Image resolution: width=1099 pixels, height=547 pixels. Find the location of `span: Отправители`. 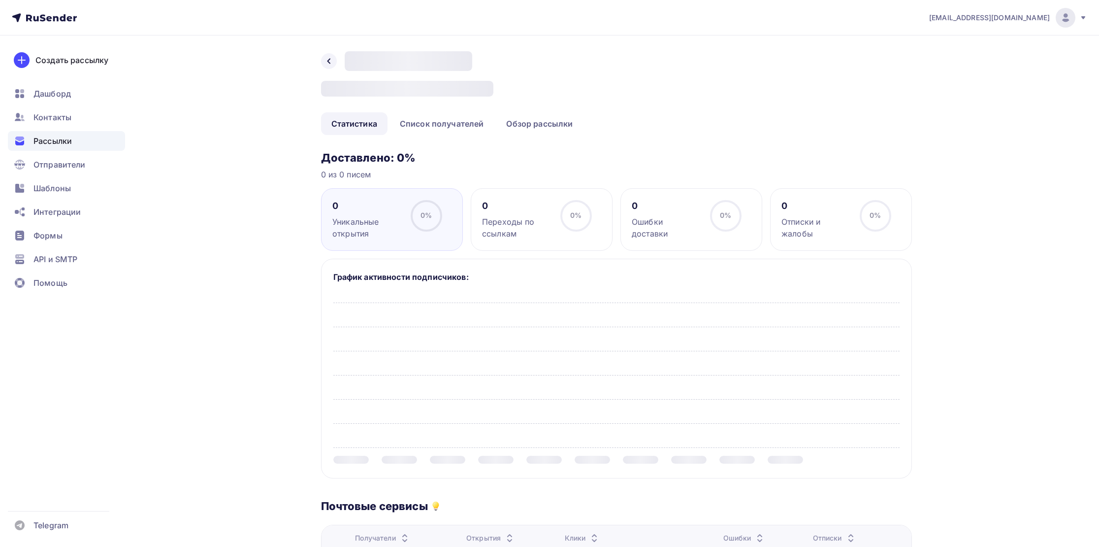

span: Отправители is located at coordinates (60, 164).